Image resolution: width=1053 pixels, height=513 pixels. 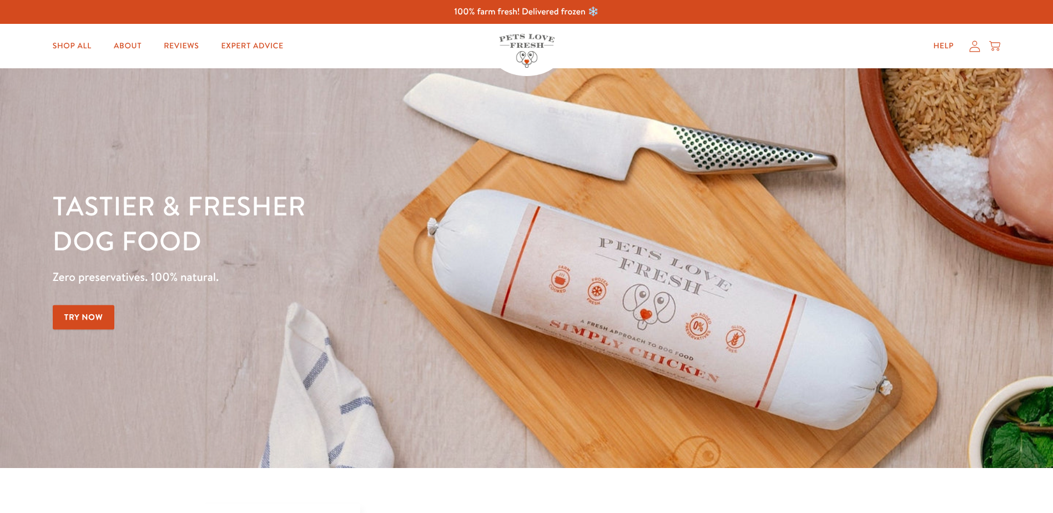 I want to click on p: Zero preservatives. 100% natural., so click(x=369, y=277).